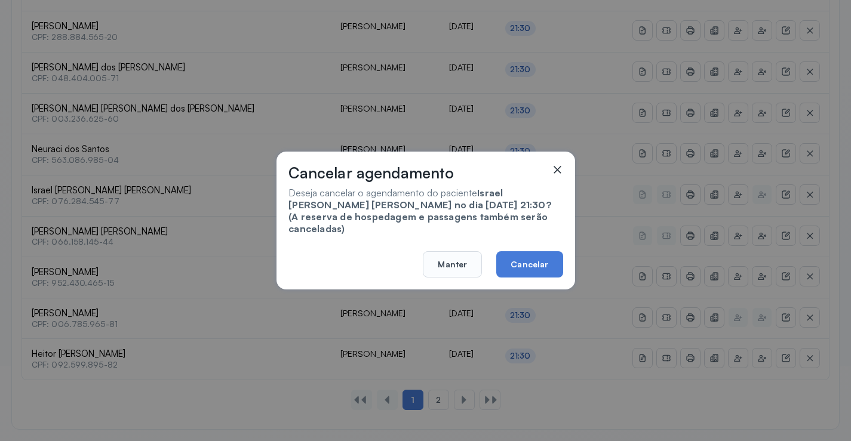 The image size is (851, 441). Describe the element at coordinates (452, 264) in the screenshot. I see `button: Manter` at that location.